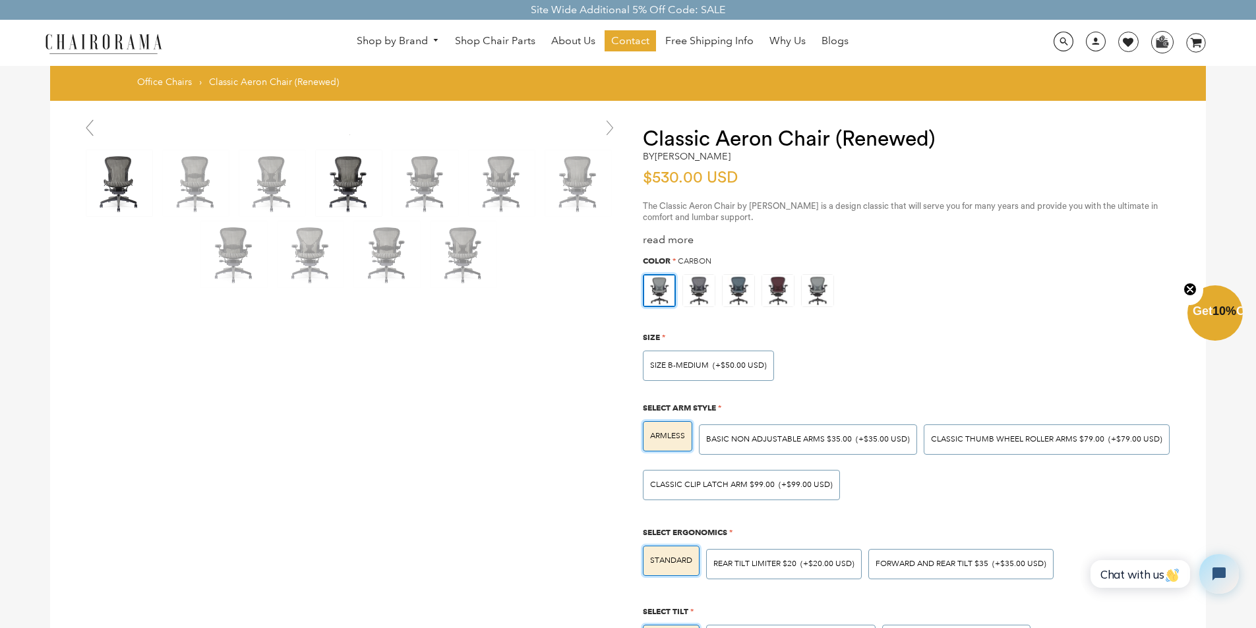 The height and width of the screenshot is (628, 1256). Describe the element at coordinates (709, 41) in the screenshot. I see `span: Free Shipping Info` at that location.